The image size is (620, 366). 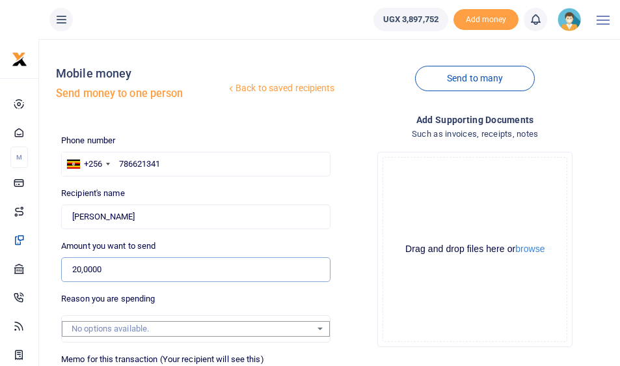 I want to click on span: Add money, so click(x=486, y=20).